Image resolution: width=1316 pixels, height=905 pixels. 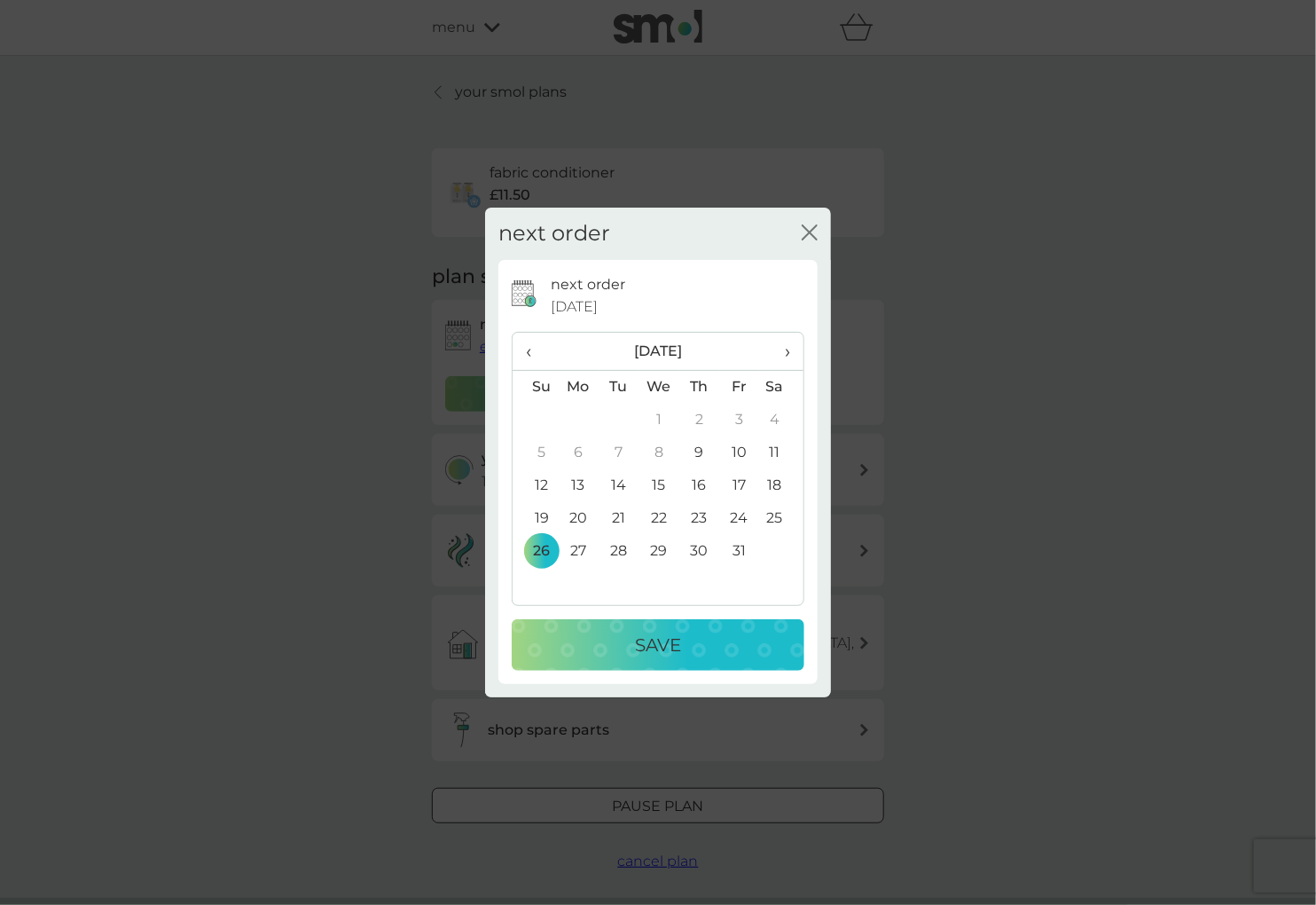 I want to click on td: 8, so click(x=659, y=452).